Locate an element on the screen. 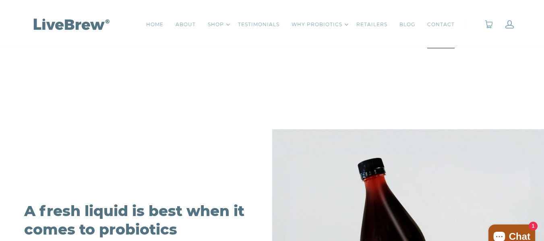  a: RETAILERS is located at coordinates (372, 25).